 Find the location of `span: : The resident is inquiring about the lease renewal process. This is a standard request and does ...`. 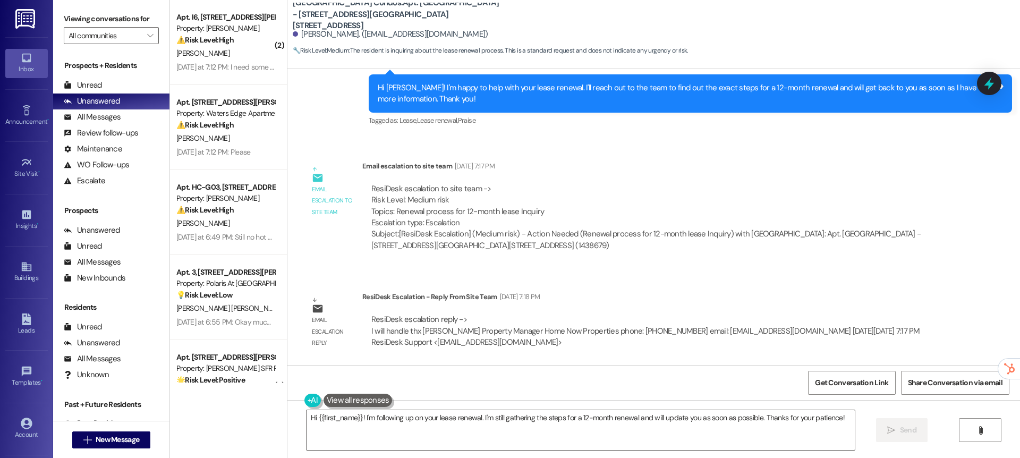

span: : The resident is inquiring about the lease renewal process. This is a standard request and does ... is located at coordinates (490, 50).